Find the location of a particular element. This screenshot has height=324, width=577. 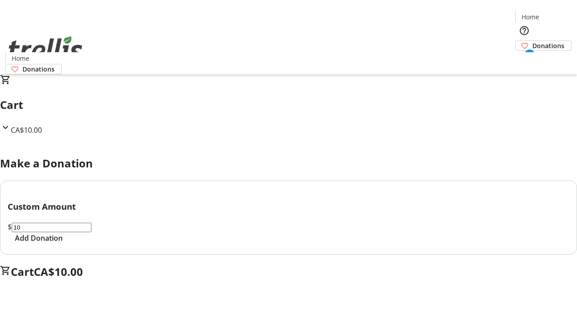

button: Help is located at coordinates (524, 31).